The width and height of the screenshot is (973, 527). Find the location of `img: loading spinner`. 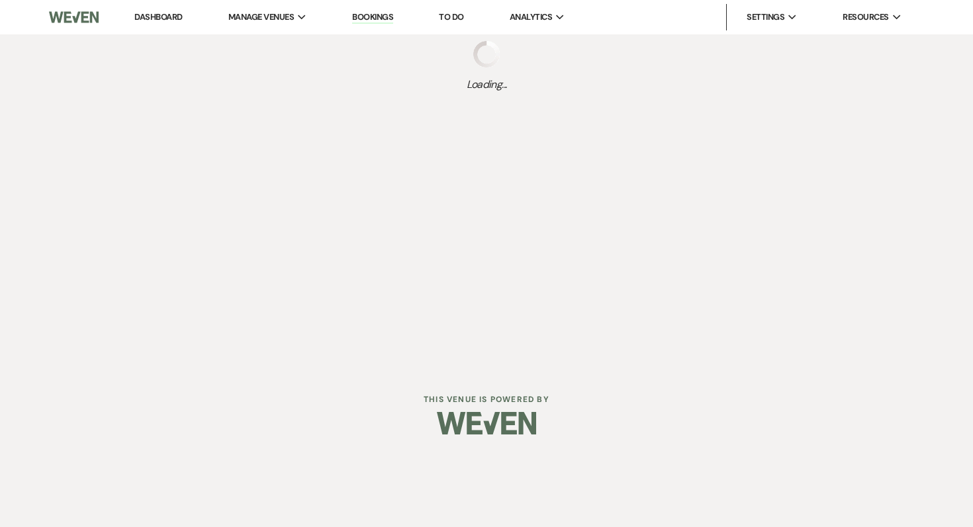

img: loading spinner is located at coordinates (486, 54).